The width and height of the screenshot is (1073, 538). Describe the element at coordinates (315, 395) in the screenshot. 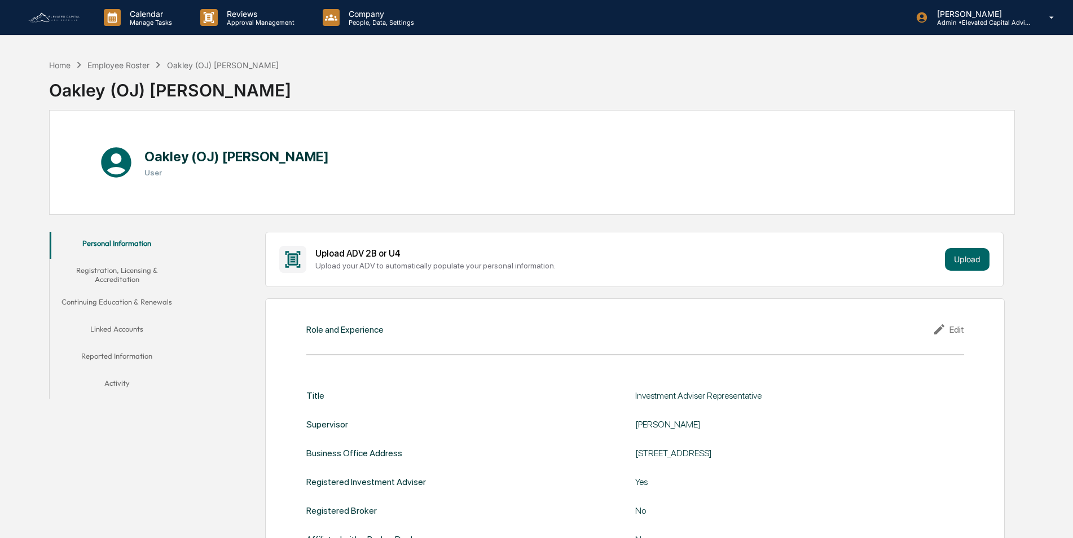

I see `div: Title` at that location.